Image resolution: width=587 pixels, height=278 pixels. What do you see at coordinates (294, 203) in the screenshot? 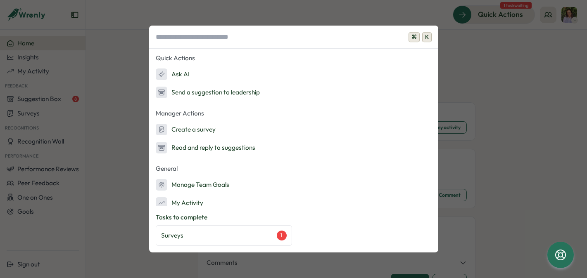
I see `button: My Activity` at bounding box center [294, 203].